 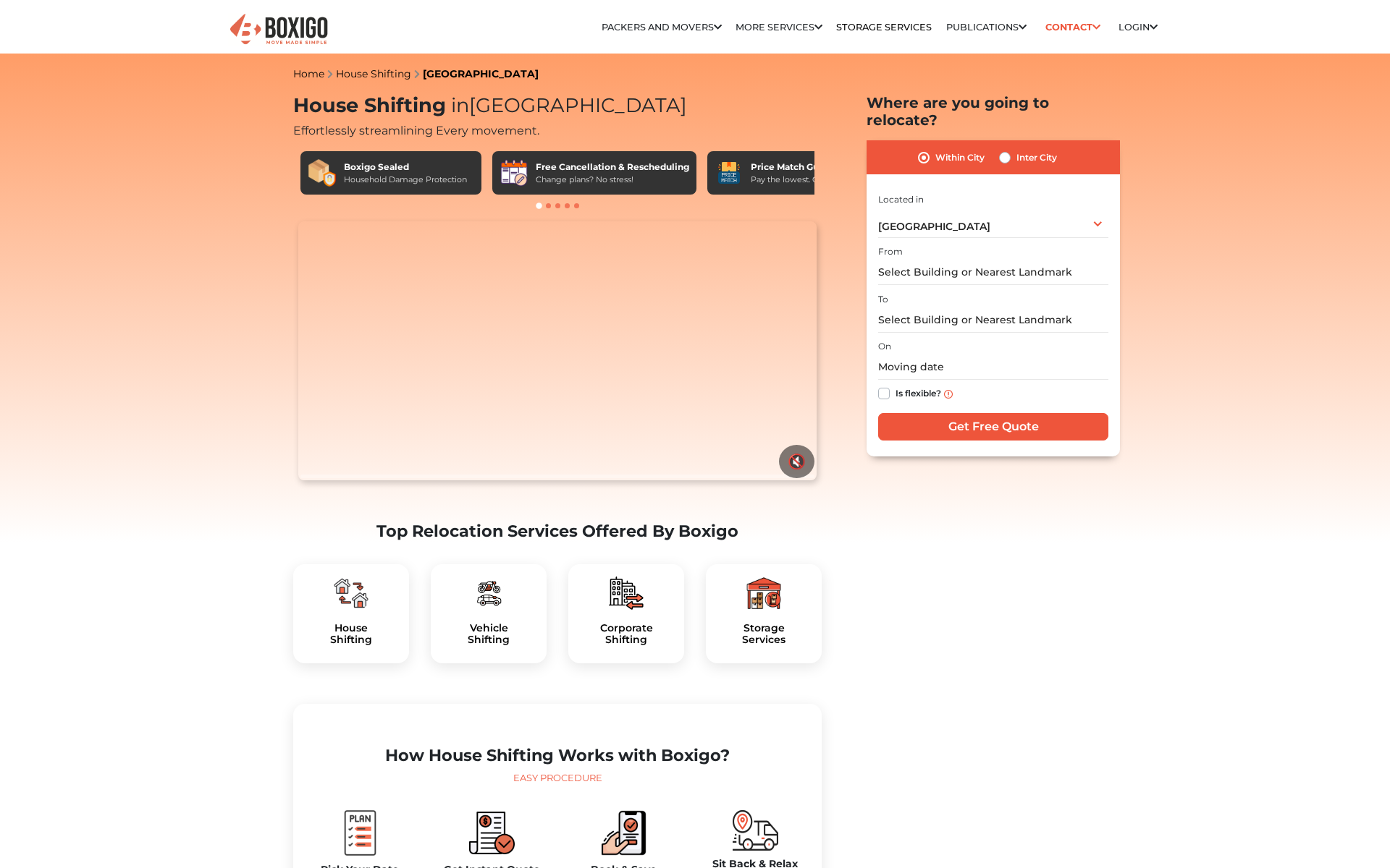 What do you see at coordinates (557, 756) in the screenshot?
I see `h2: How House Shifting Works with Boxigo?` at bounding box center [557, 756].